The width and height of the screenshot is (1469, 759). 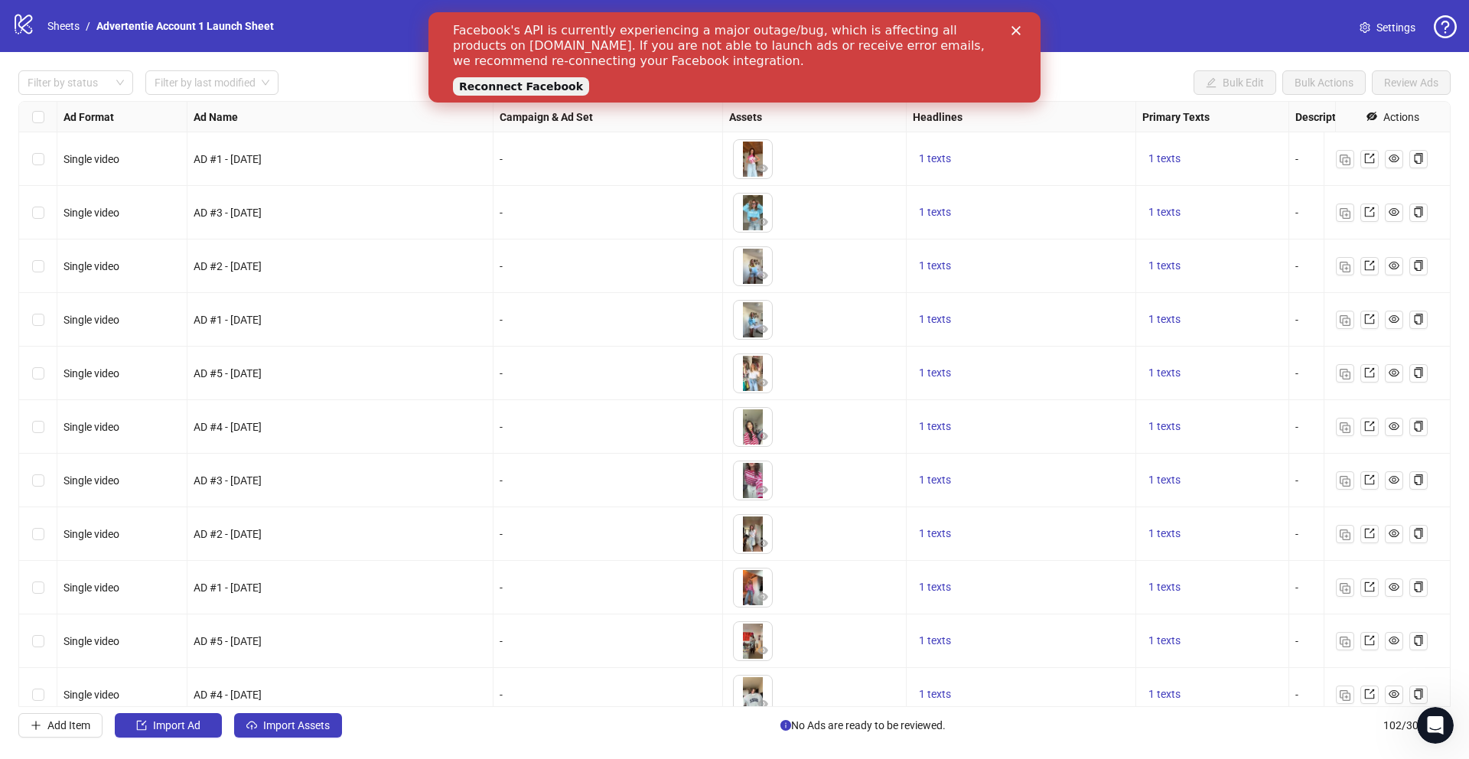 I want to click on span: Add Item, so click(x=69, y=725).